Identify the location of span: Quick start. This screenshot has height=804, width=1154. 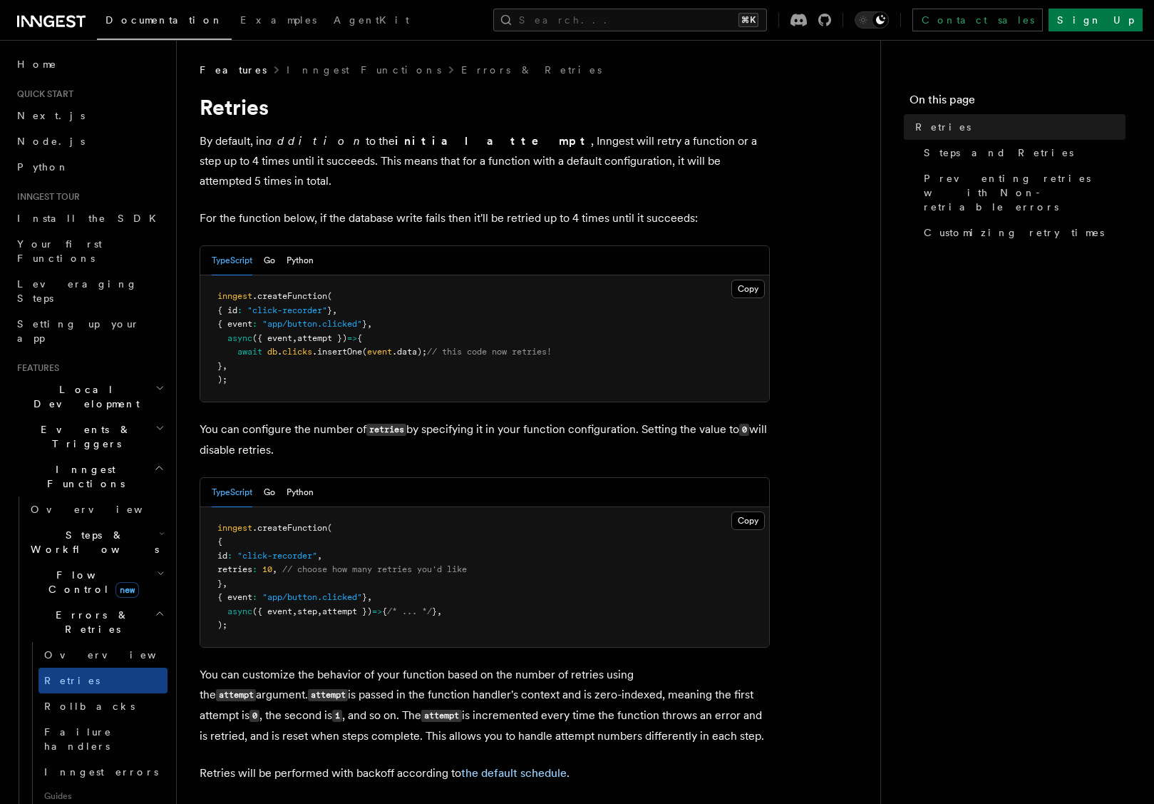
(42, 94).